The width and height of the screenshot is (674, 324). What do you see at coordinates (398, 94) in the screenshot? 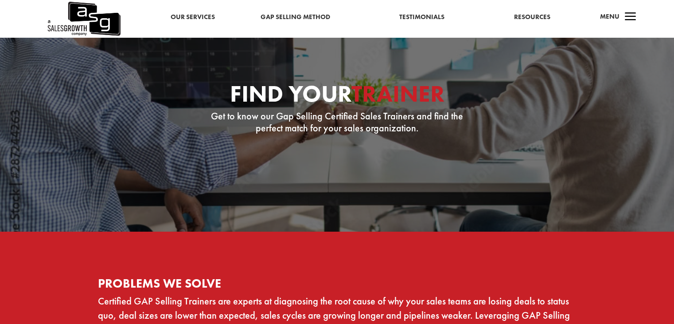
I see `span: Trainer` at bounding box center [398, 94].